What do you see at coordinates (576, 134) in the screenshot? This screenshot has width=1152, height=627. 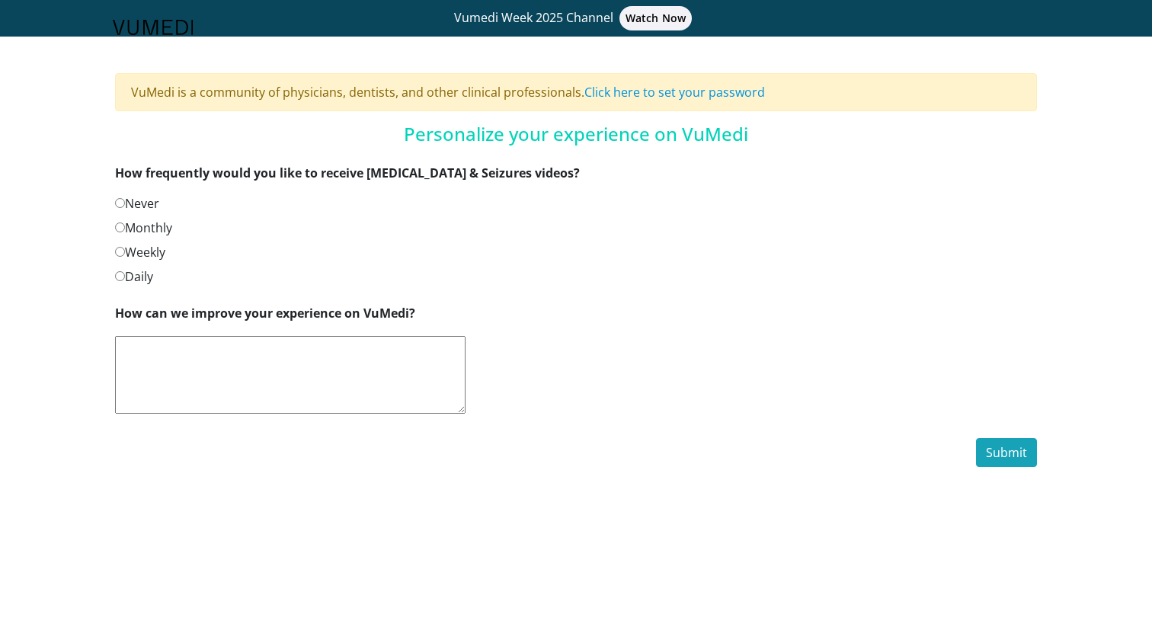 I see `h4: Personalize your experience on VuMedi` at bounding box center [576, 134].